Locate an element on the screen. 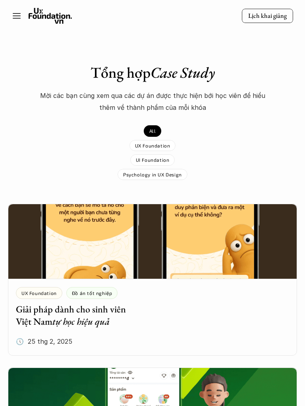 Image resolution: width=305 pixels, height=406 pixels. p: Đồ án tốt nghiệp is located at coordinates (92, 293).